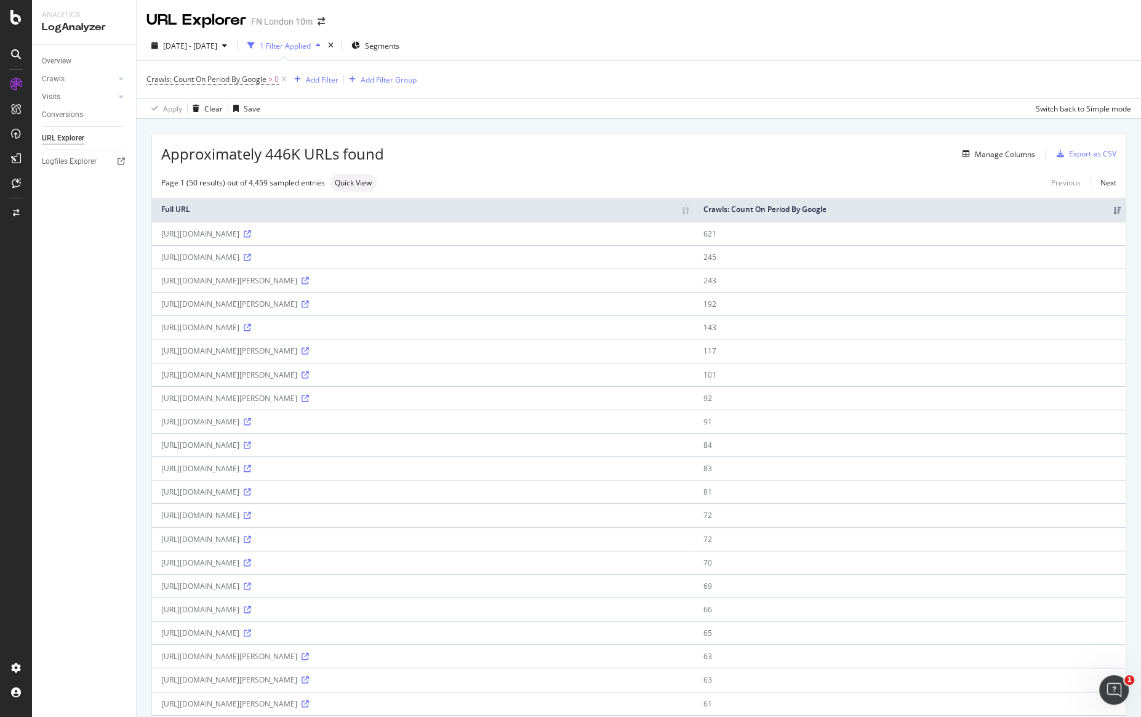  I want to click on button: Manage Columns, so click(997, 154).